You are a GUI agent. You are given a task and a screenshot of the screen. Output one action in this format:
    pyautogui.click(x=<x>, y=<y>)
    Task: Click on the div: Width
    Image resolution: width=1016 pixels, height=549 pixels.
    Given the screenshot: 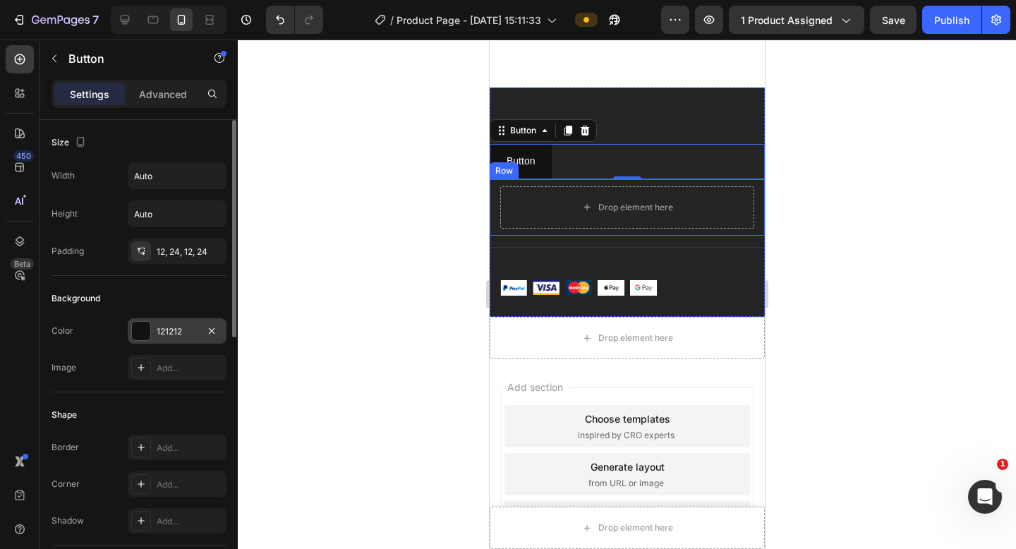 What is the action you would take?
    pyautogui.click(x=63, y=176)
    